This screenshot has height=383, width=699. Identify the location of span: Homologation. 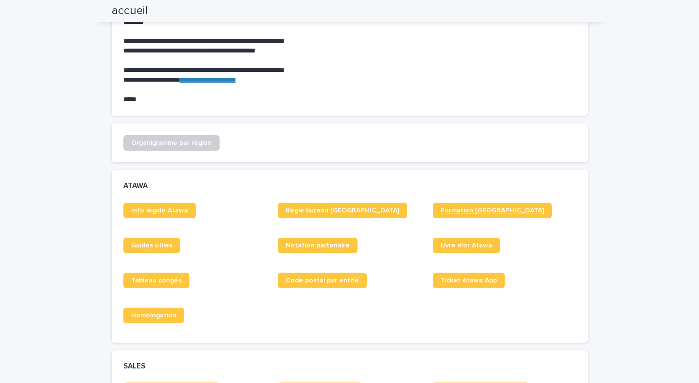
(153, 315).